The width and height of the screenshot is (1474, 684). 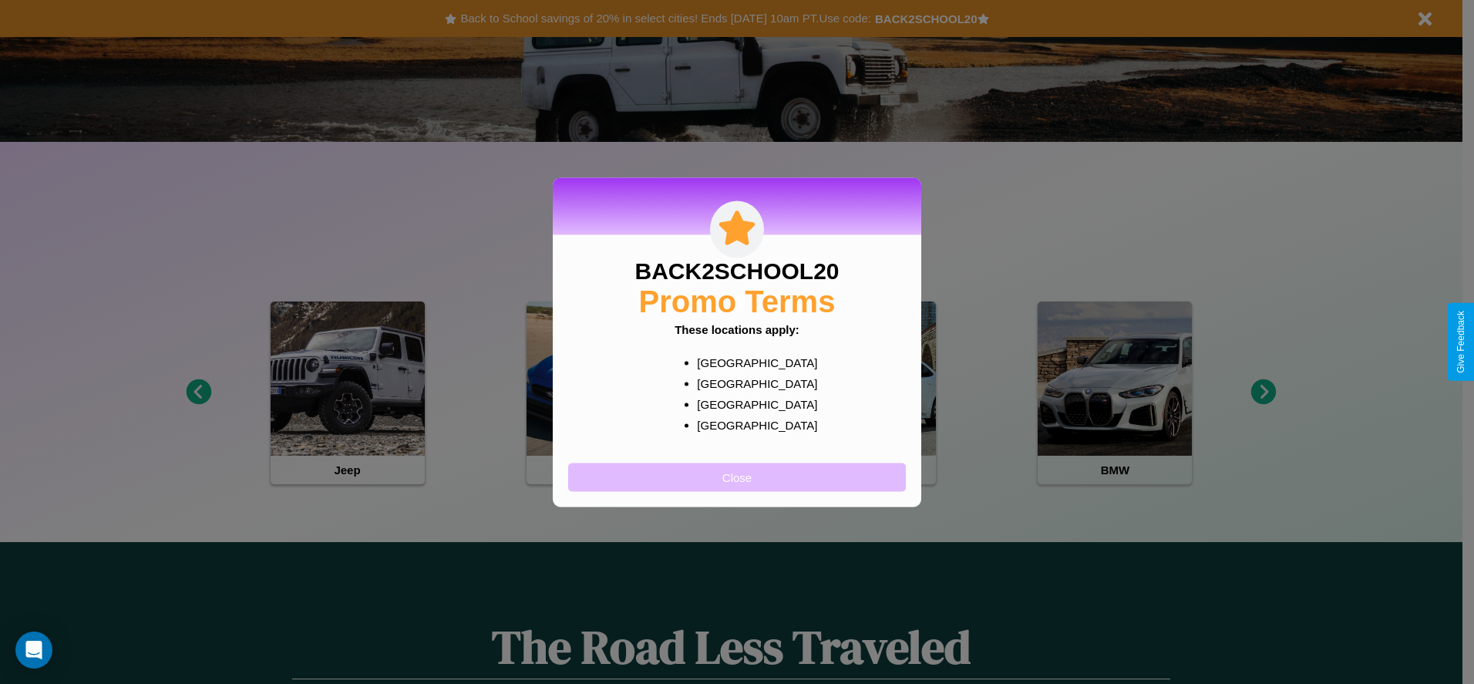 What do you see at coordinates (736, 271) in the screenshot?
I see `h3: BACK2SCHOOL20` at bounding box center [736, 271].